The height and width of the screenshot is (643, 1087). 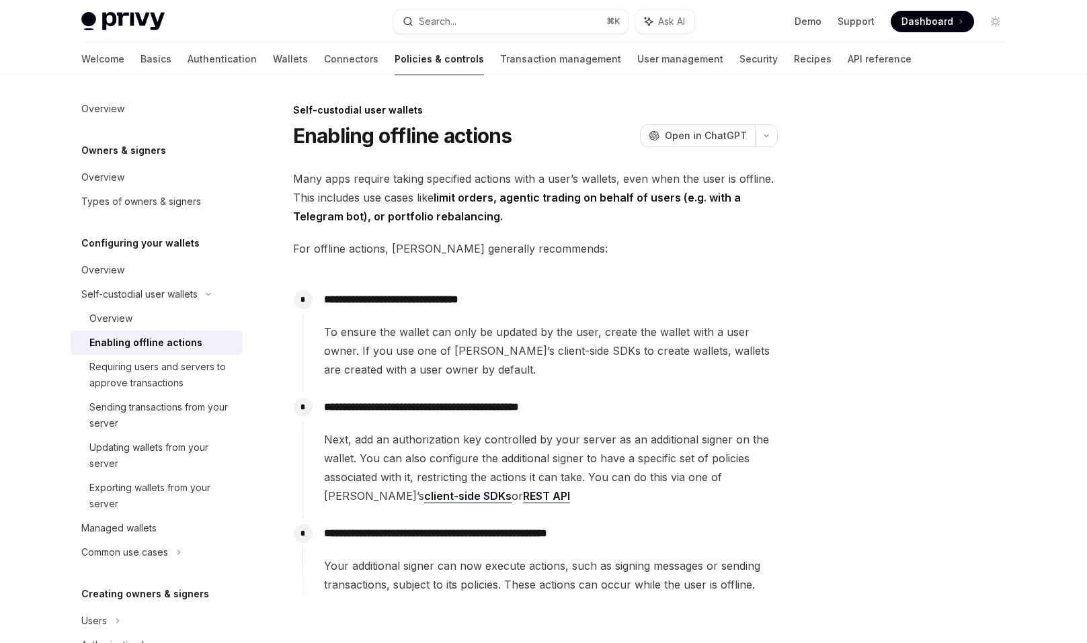 I want to click on button: Toggle dark mode, so click(x=996, y=22).